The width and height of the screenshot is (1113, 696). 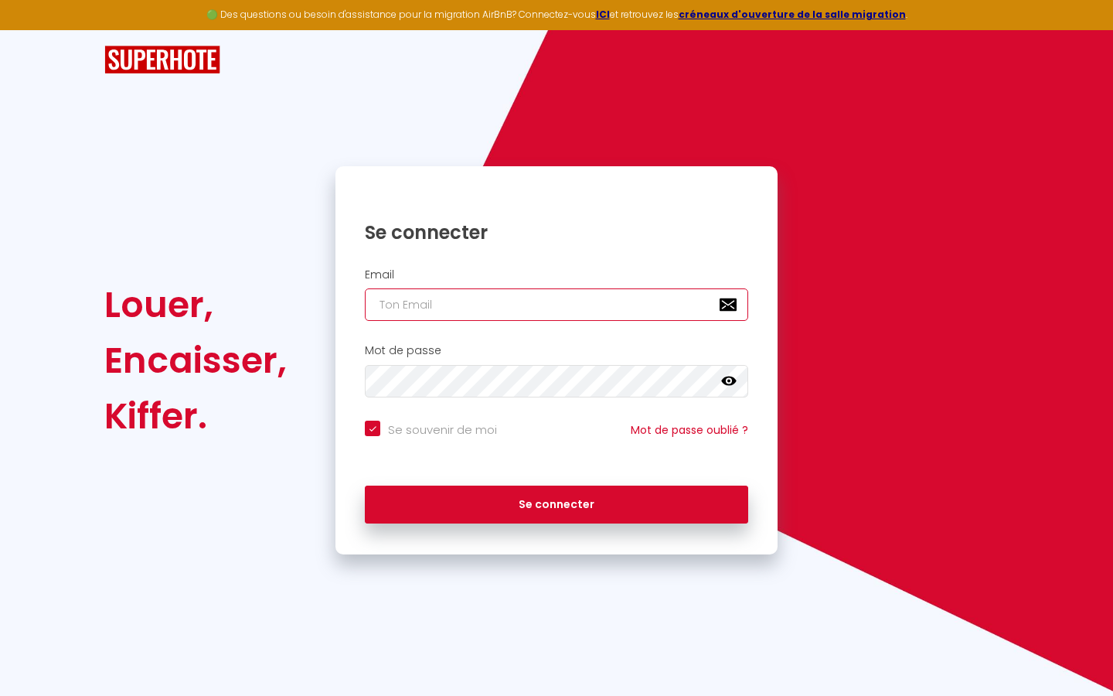 What do you see at coordinates (556, 350) in the screenshot?
I see `h2: Mot de passe` at bounding box center [556, 350].